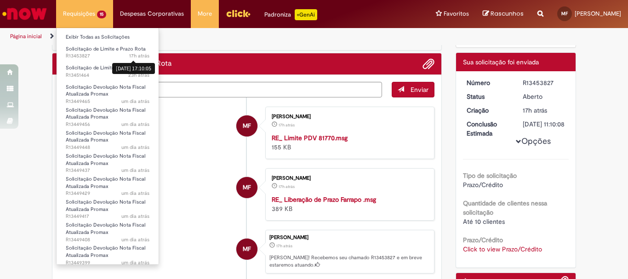  I want to click on span: Enviar, so click(419, 90).